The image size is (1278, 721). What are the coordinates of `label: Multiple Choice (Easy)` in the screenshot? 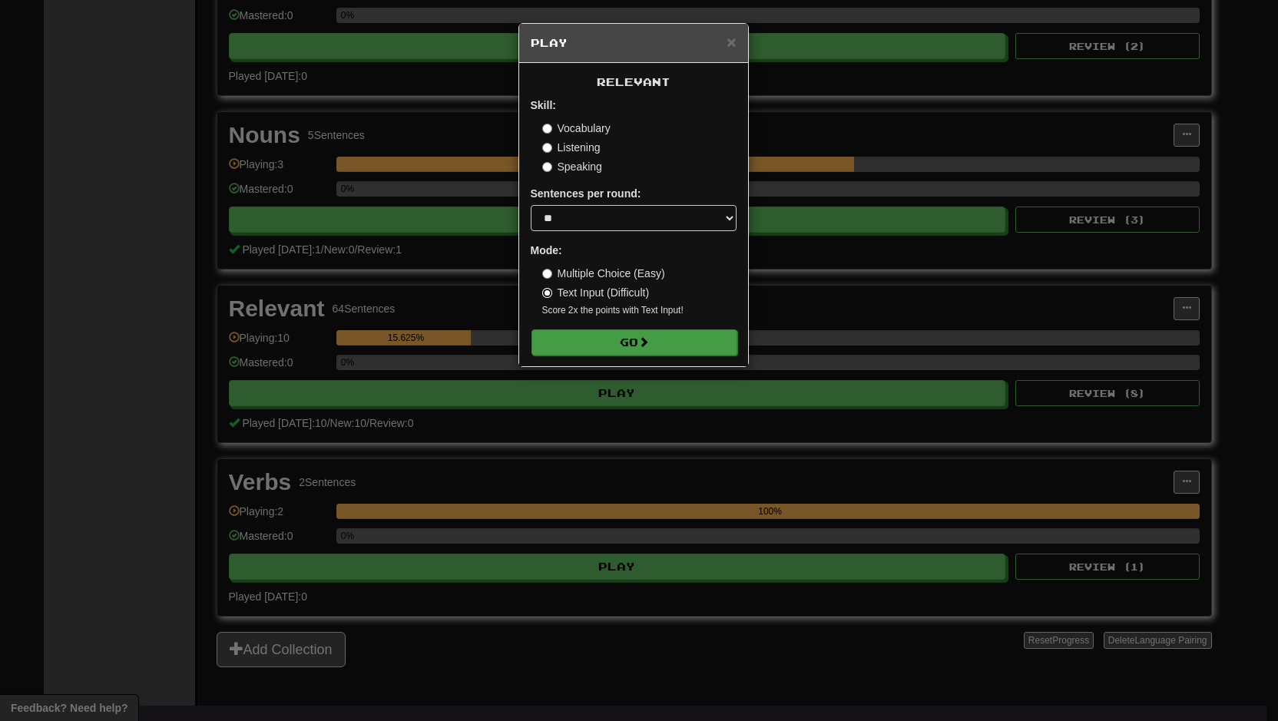 It's located at (603, 273).